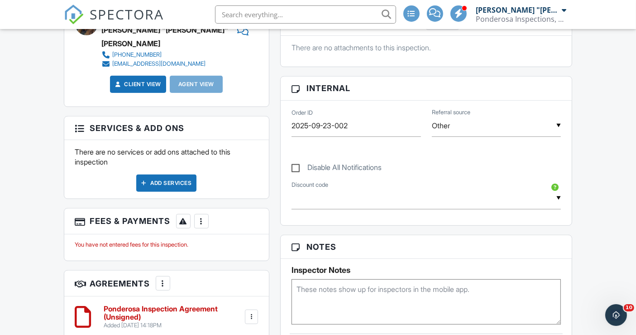 Image resolution: width=636 pixels, height=335 pixels. What do you see at coordinates (306, 14) in the screenshot?
I see `input: Search everything...` at bounding box center [306, 14].